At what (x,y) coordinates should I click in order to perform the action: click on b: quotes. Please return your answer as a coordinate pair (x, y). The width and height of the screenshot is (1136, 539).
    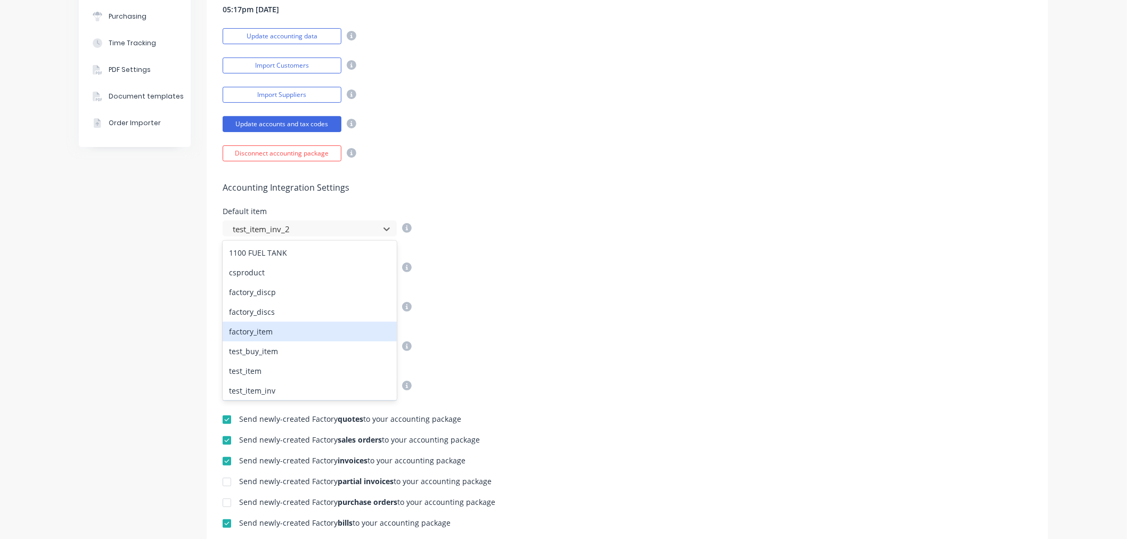
    Looking at the image, I should click on (350, 419).